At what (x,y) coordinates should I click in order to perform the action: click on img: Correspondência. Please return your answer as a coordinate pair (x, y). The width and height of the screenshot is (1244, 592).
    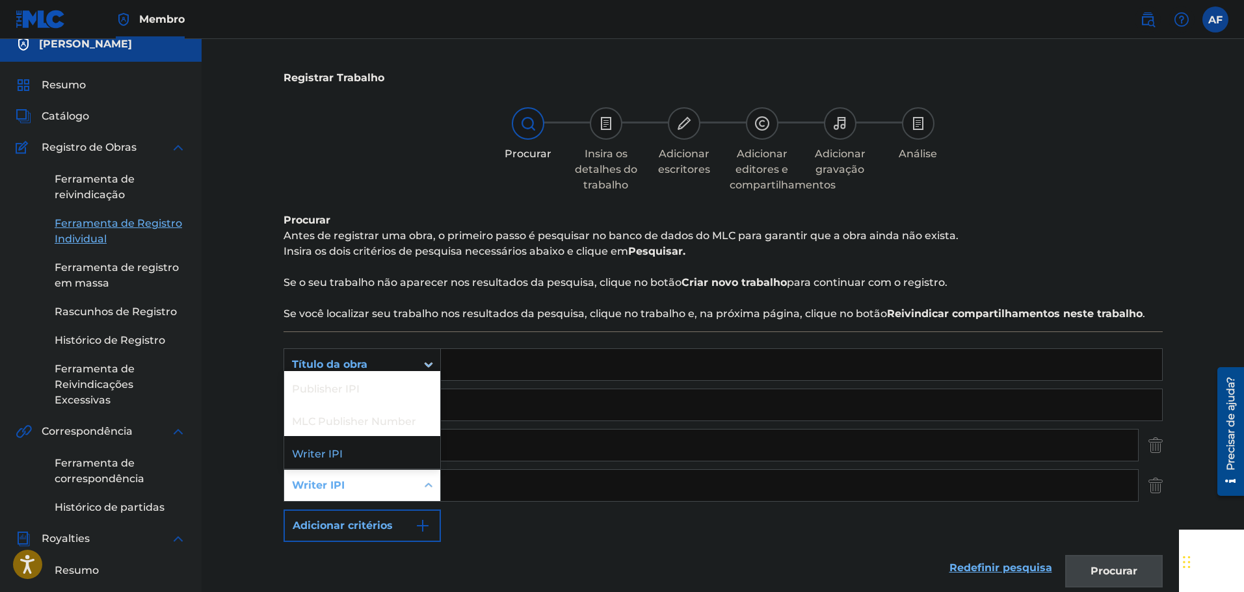
    Looking at the image, I should click on (23, 432).